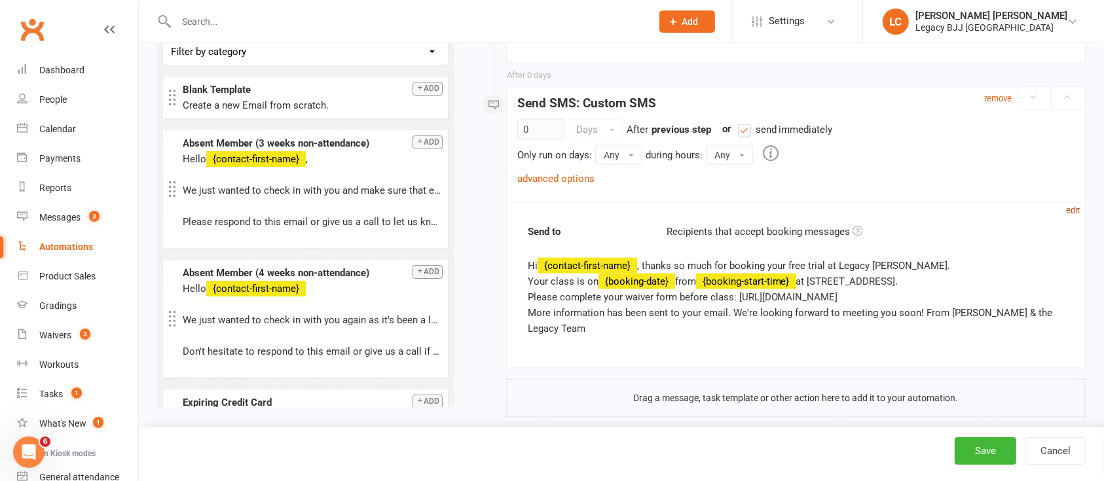 The height and width of the screenshot is (481, 1104). What do you see at coordinates (312, 273) in the screenshot?
I see `div: Absent Member (4 weeks non-attendance)` at bounding box center [312, 273].